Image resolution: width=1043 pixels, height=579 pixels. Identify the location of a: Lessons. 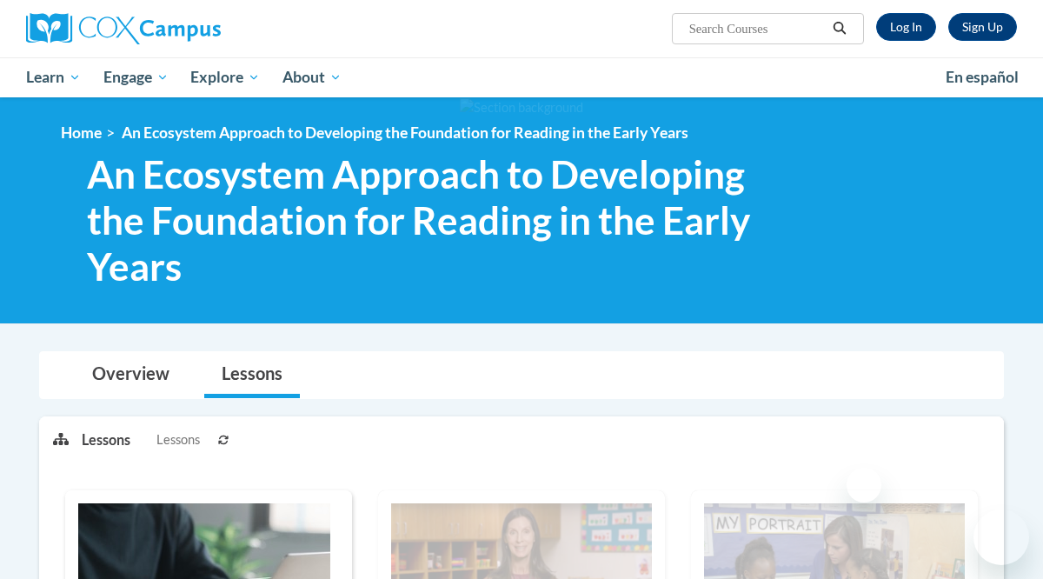
(252, 375).